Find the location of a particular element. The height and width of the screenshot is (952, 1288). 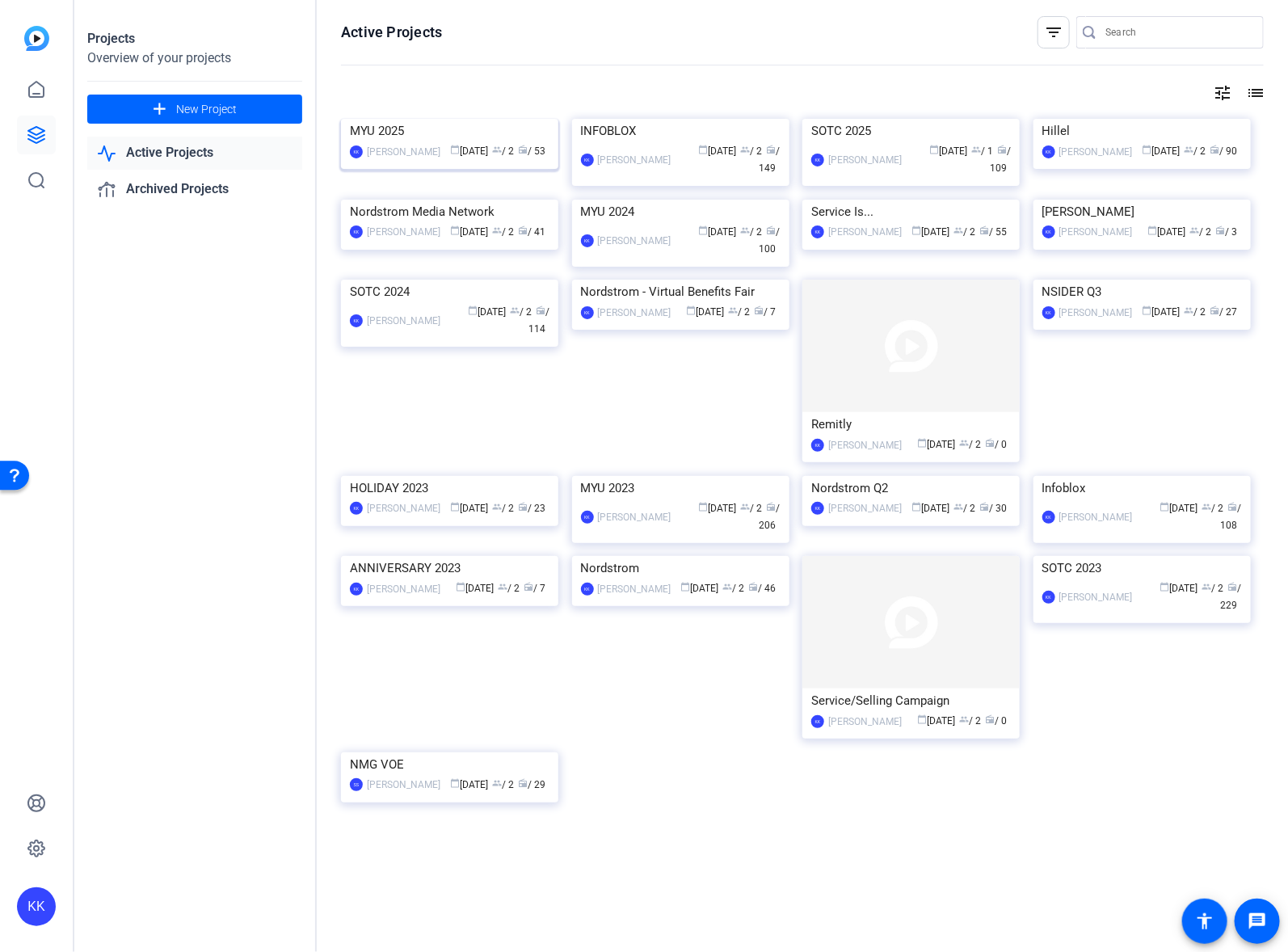

span: / 30 is located at coordinates (993, 508).